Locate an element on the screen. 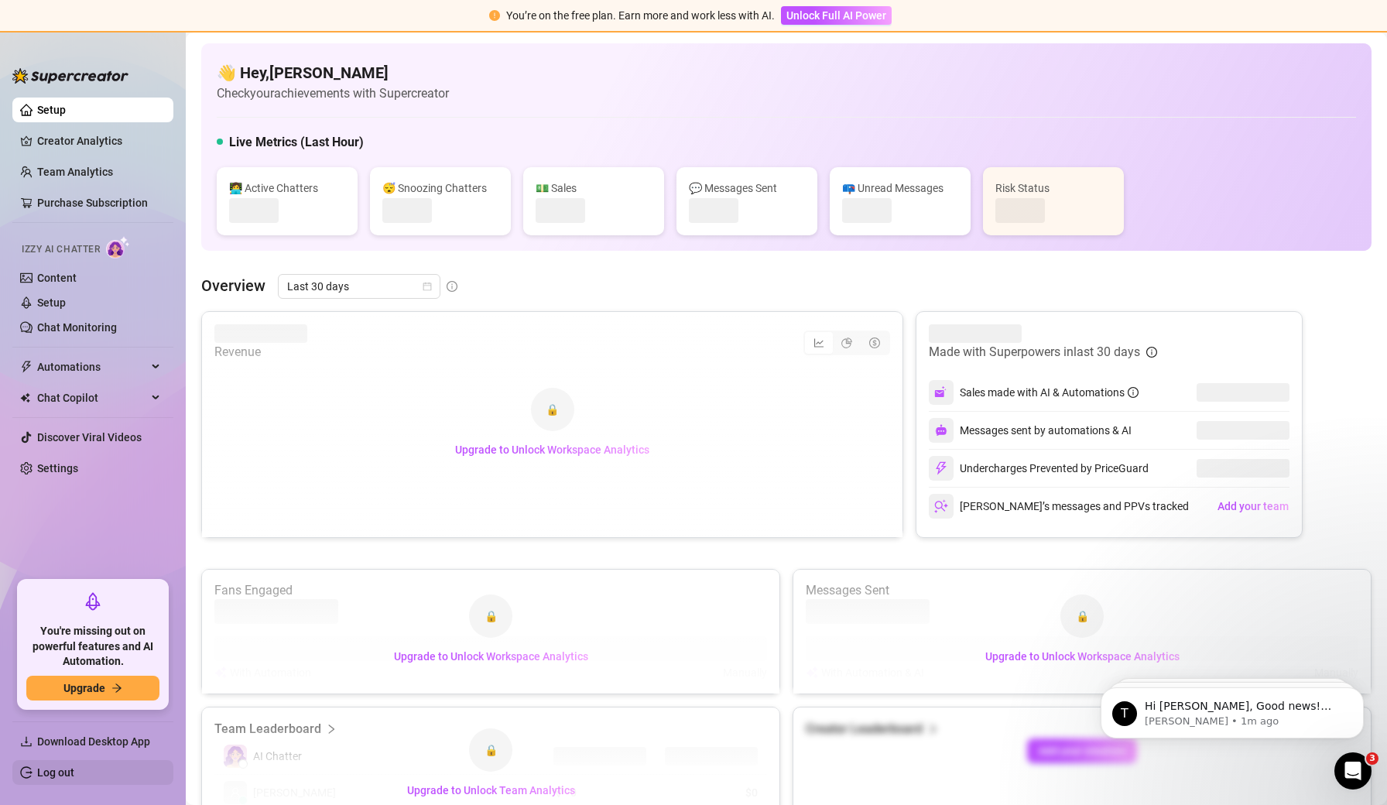 Image resolution: width=1387 pixels, height=805 pixels. article: Overview is located at coordinates (233, 286).